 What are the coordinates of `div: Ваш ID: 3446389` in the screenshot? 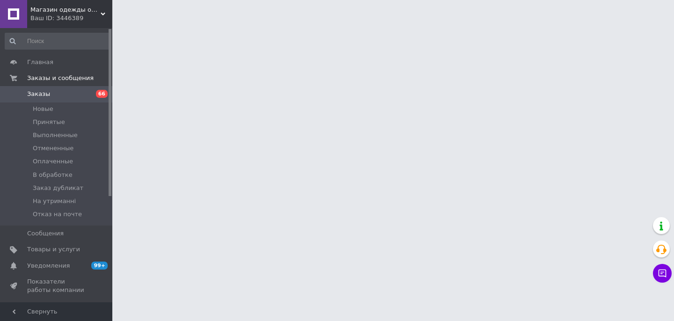 It's located at (71, 18).